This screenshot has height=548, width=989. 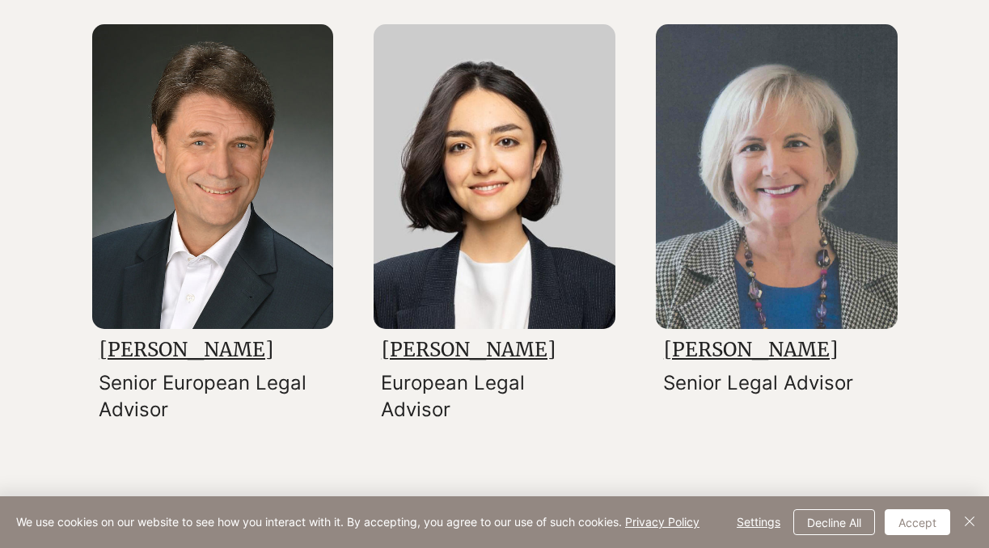 I want to click on button: Accept, so click(x=917, y=522).